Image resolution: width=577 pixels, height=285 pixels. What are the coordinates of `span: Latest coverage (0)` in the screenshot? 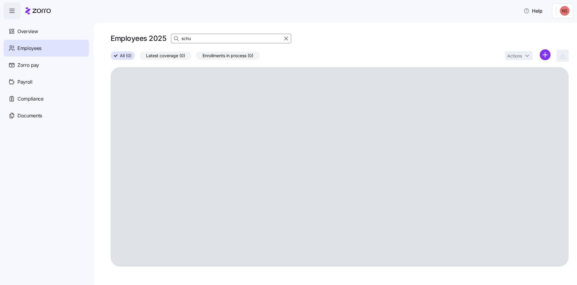 It's located at (166, 56).